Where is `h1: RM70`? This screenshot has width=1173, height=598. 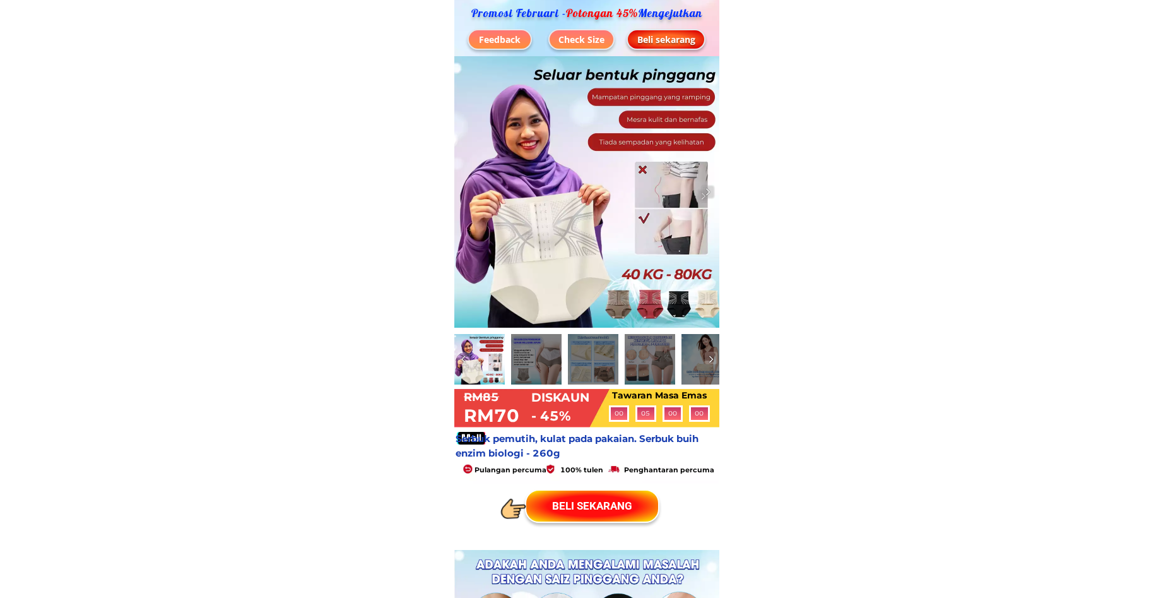 h1: RM70 is located at coordinates (514, 415).